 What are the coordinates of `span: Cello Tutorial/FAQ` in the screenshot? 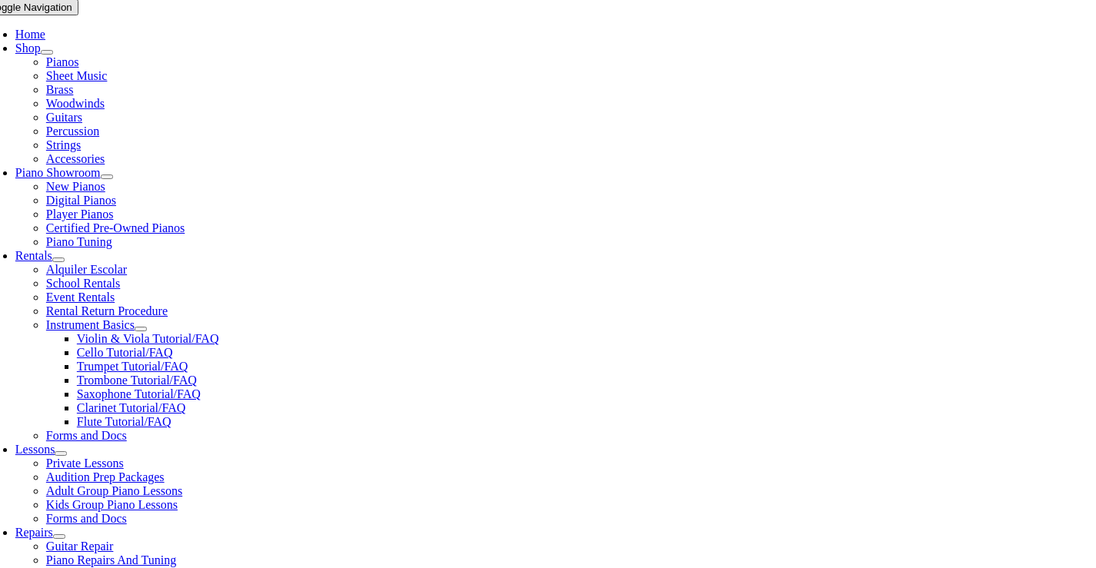 It's located at (125, 352).